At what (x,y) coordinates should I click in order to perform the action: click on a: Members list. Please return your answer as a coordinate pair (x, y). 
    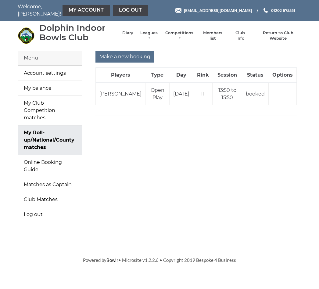
    Looking at the image, I should click on (212, 36).